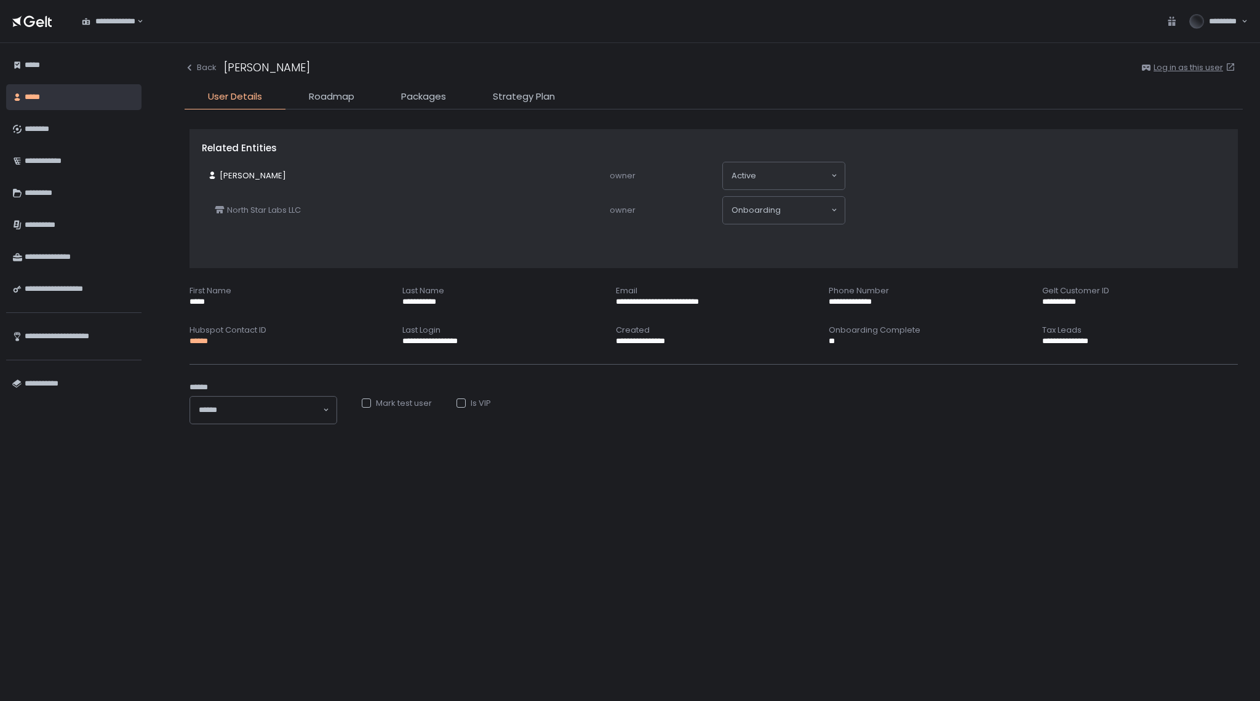  Describe the element at coordinates (264, 210) in the screenshot. I see `span: North Star Labs LLC` at that location.